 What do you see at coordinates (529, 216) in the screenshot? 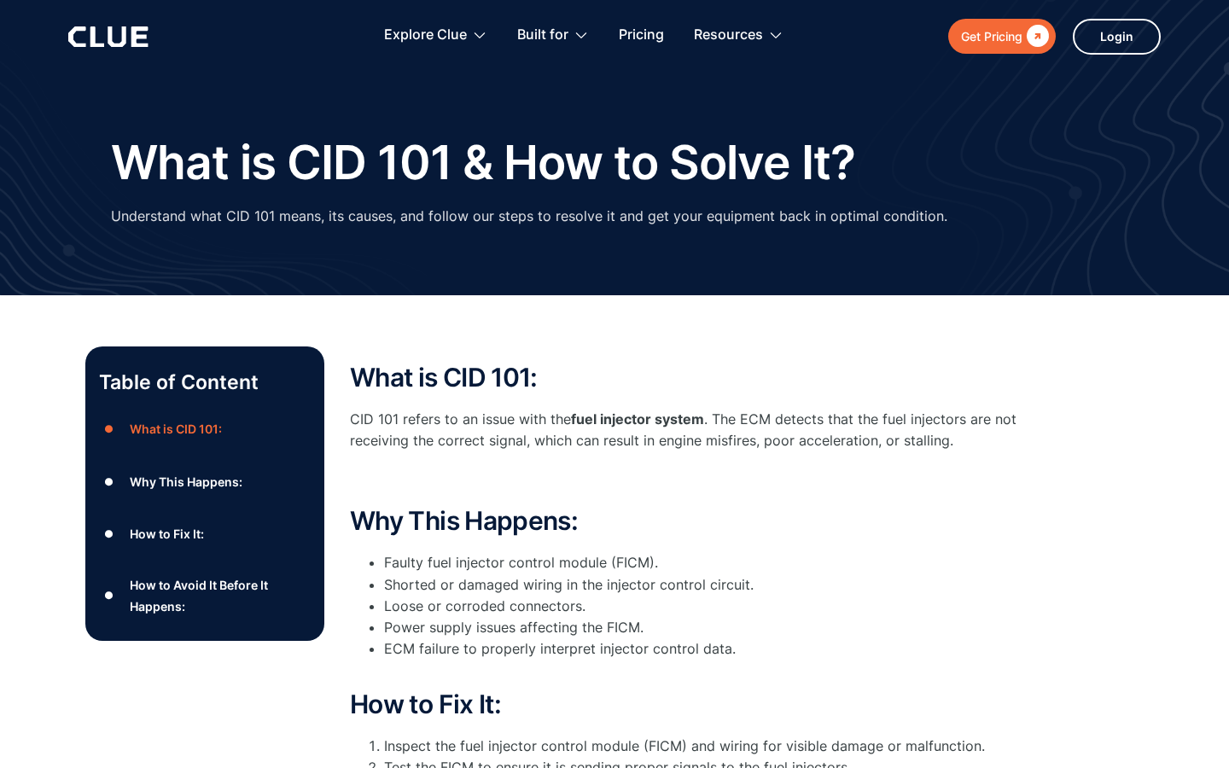
I see `p: Understand what CID 101 means, its causes, and follow our steps to resolve it and get your equipm...` at bounding box center [529, 216].